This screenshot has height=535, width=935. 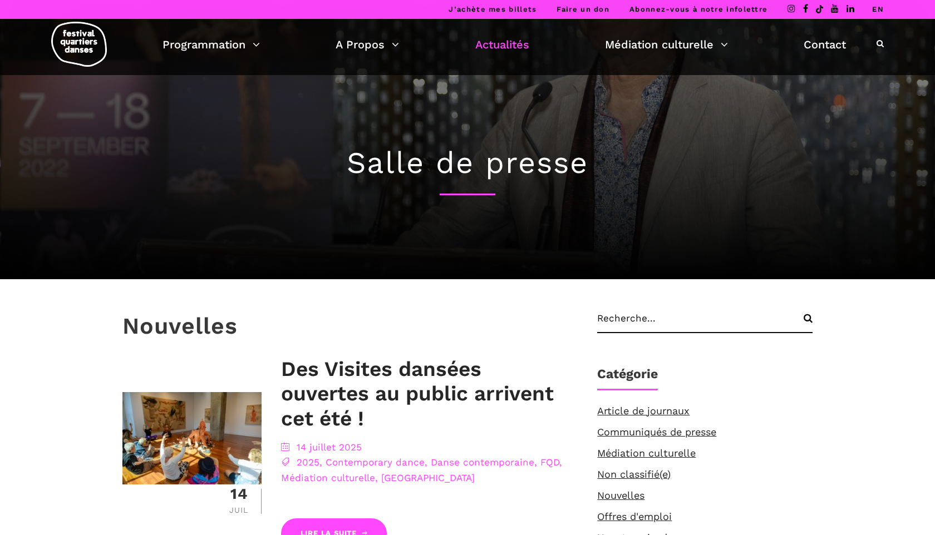 I want to click on h1: Catégorie, so click(x=627, y=379).